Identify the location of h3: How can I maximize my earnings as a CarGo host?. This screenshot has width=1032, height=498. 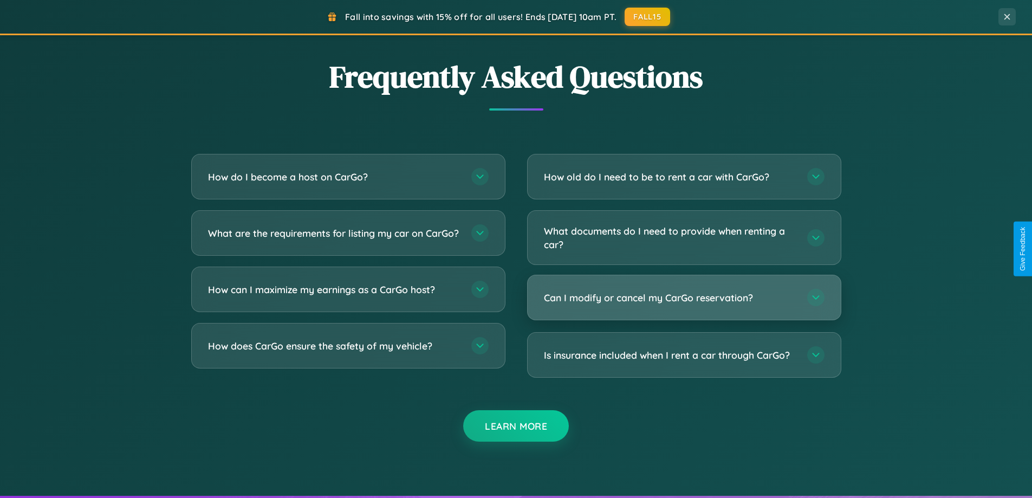
(334, 289).